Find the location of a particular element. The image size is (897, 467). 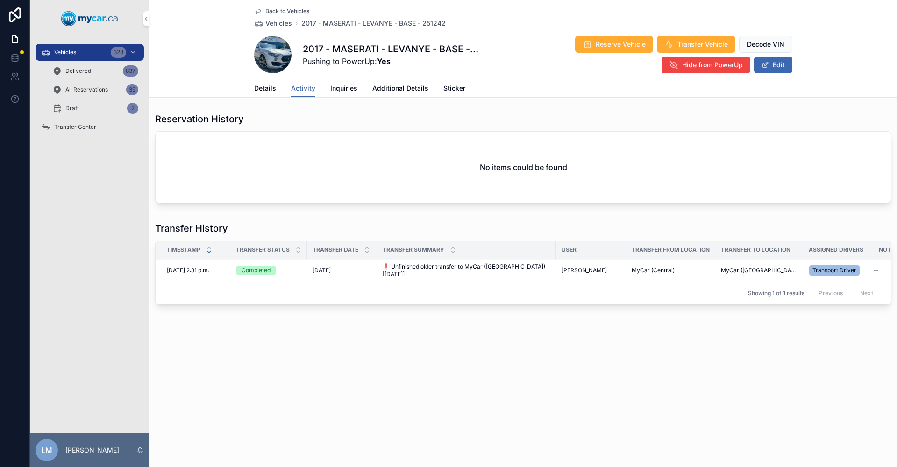

a: Draft2 is located at coordinates (95, 108).